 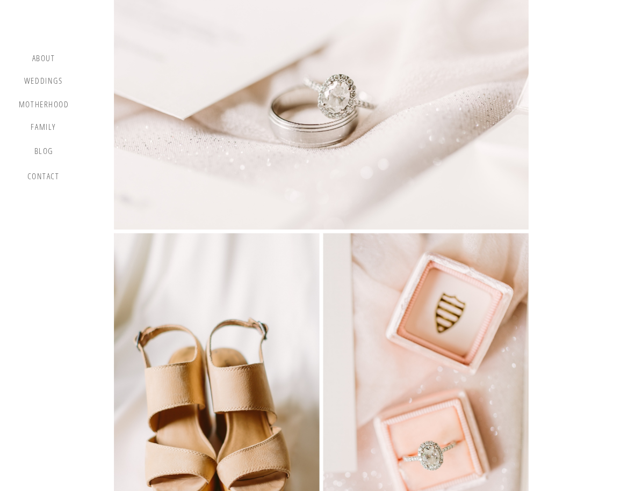 I want to click on a: about, so click(x=44, y=60).